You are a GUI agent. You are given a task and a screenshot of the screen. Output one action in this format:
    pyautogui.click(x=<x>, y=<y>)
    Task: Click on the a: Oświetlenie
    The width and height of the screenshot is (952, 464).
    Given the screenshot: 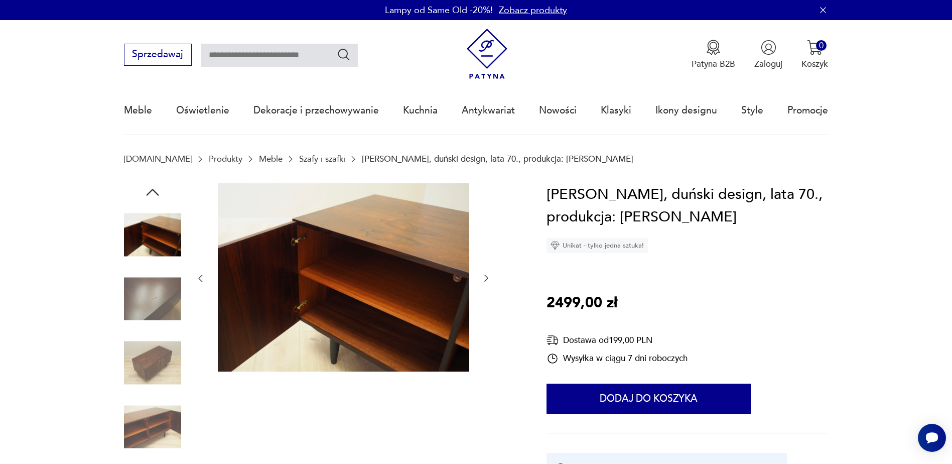 What is the action you would take?
    pyautogui.click(x=203, y=110)
    